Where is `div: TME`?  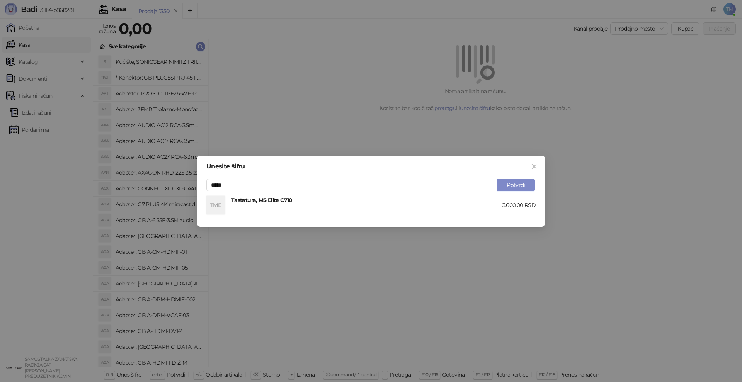 div: TME is located at coordinates (216, 205).